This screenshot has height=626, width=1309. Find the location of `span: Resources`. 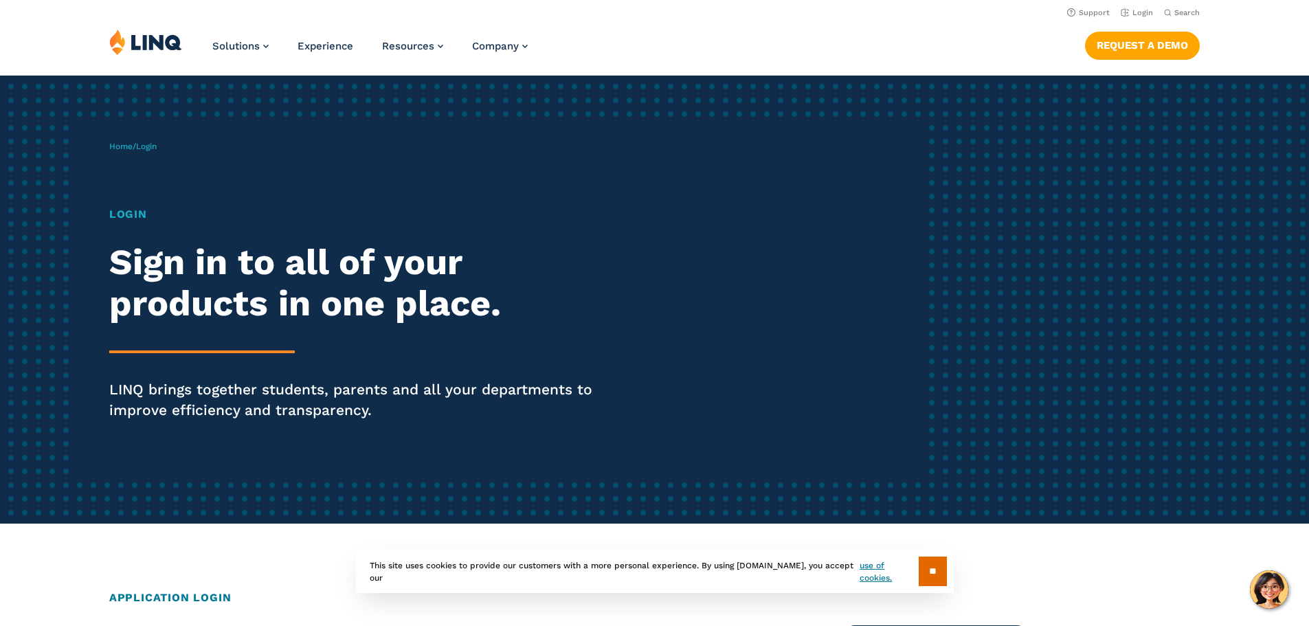

span: Resources is located at coordinates (408, 46).